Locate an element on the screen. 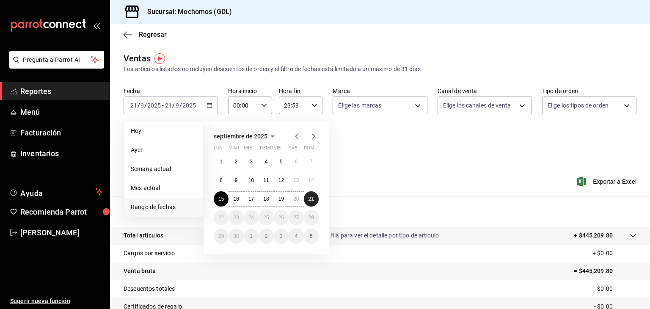  abbr: jueves is located at coordinates (284, 149).